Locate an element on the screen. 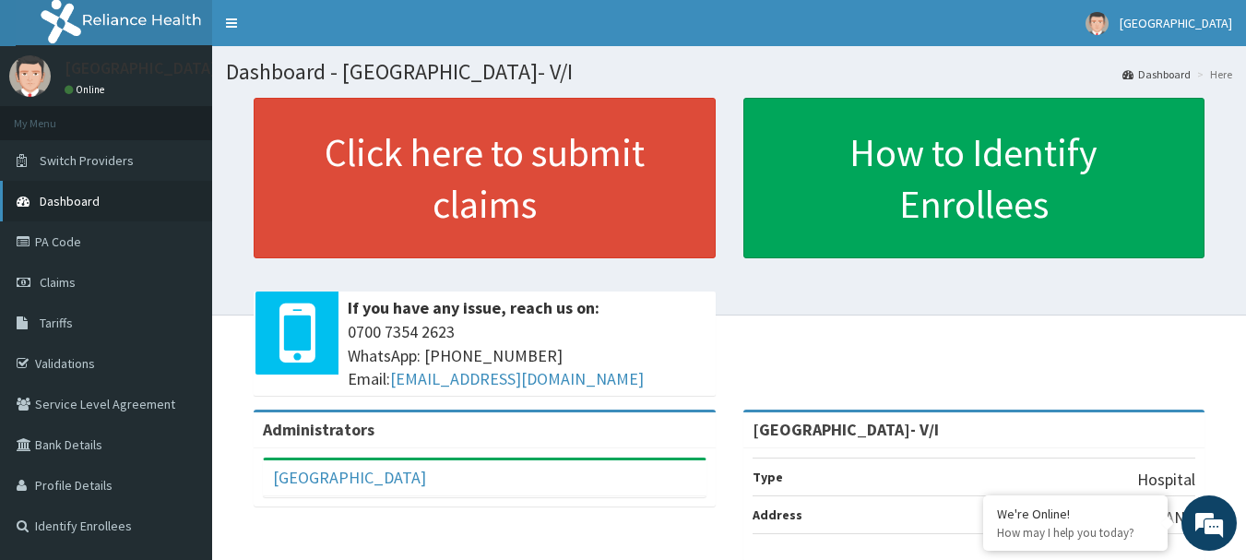  span: Switch Providers is located at coordinates (87, 160).